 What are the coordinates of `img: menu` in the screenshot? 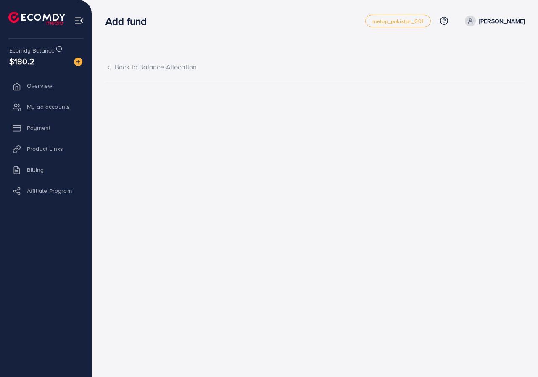 It's located at (79, 21).